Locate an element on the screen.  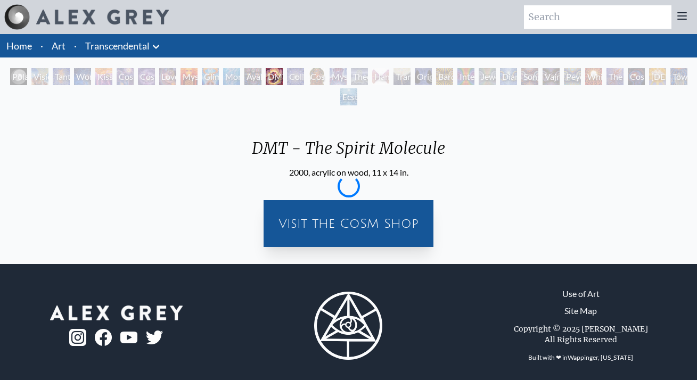
div: 2000, acrylic on wood, 11 x 14 in. is located at coordinates (348, 173).